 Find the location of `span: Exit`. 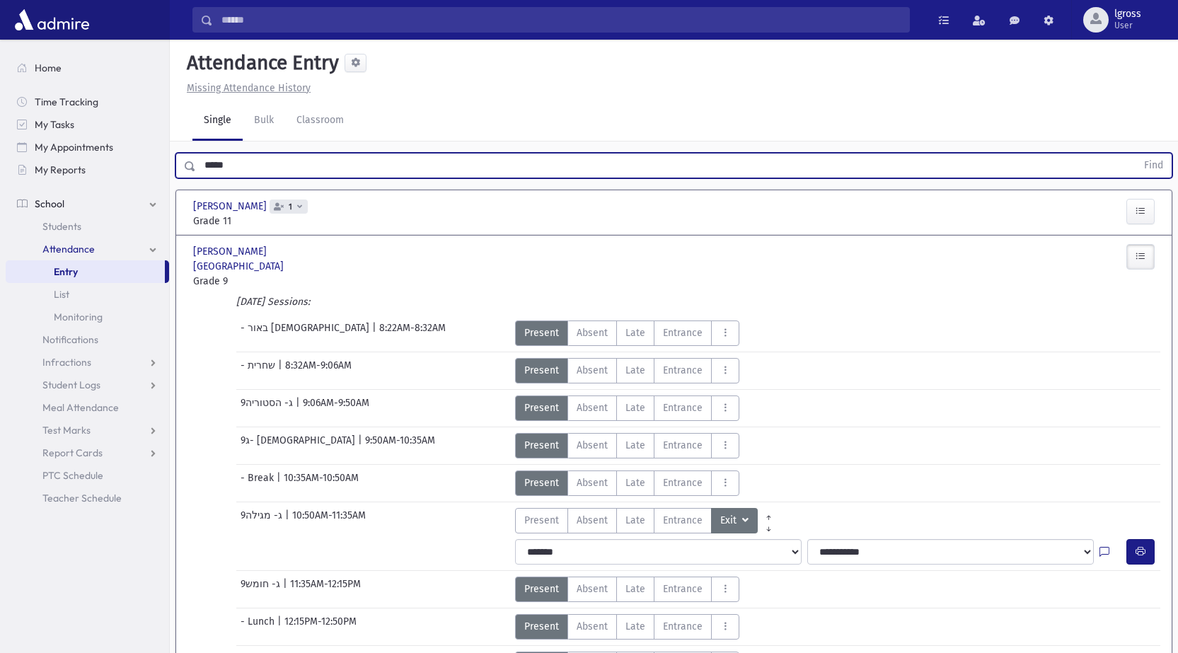

span: Exit is located at coordinates (729, 521).